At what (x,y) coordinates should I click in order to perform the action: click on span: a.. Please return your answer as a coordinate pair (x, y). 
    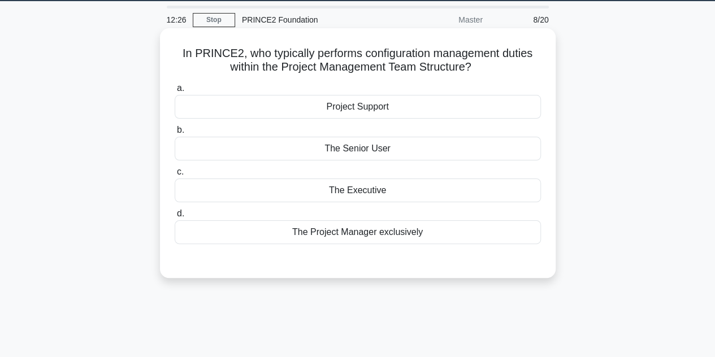
    Looking at the image, I should click on (180, 88).